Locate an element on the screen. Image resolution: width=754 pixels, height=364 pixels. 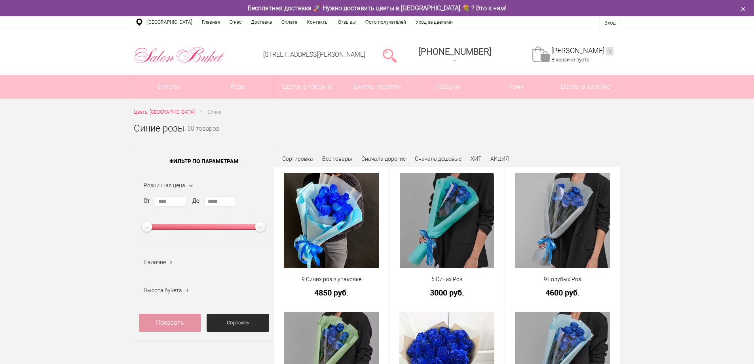
a: Букеты невесты is located at coordinates (377, 87).